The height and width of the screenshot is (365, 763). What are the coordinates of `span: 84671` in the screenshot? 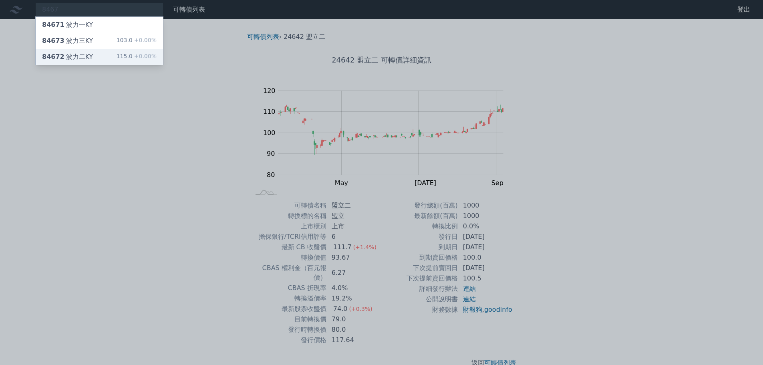 It's located at (53, 24).